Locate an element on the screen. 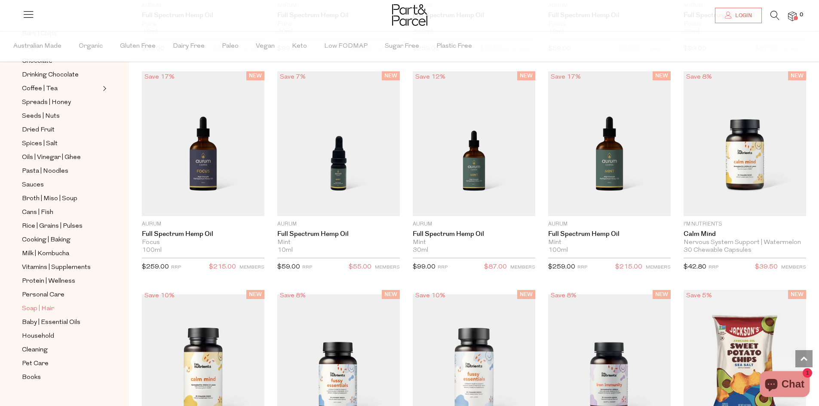  inbox-online-store-chat: Shopify online store chat is located at coordinates (784, 385).